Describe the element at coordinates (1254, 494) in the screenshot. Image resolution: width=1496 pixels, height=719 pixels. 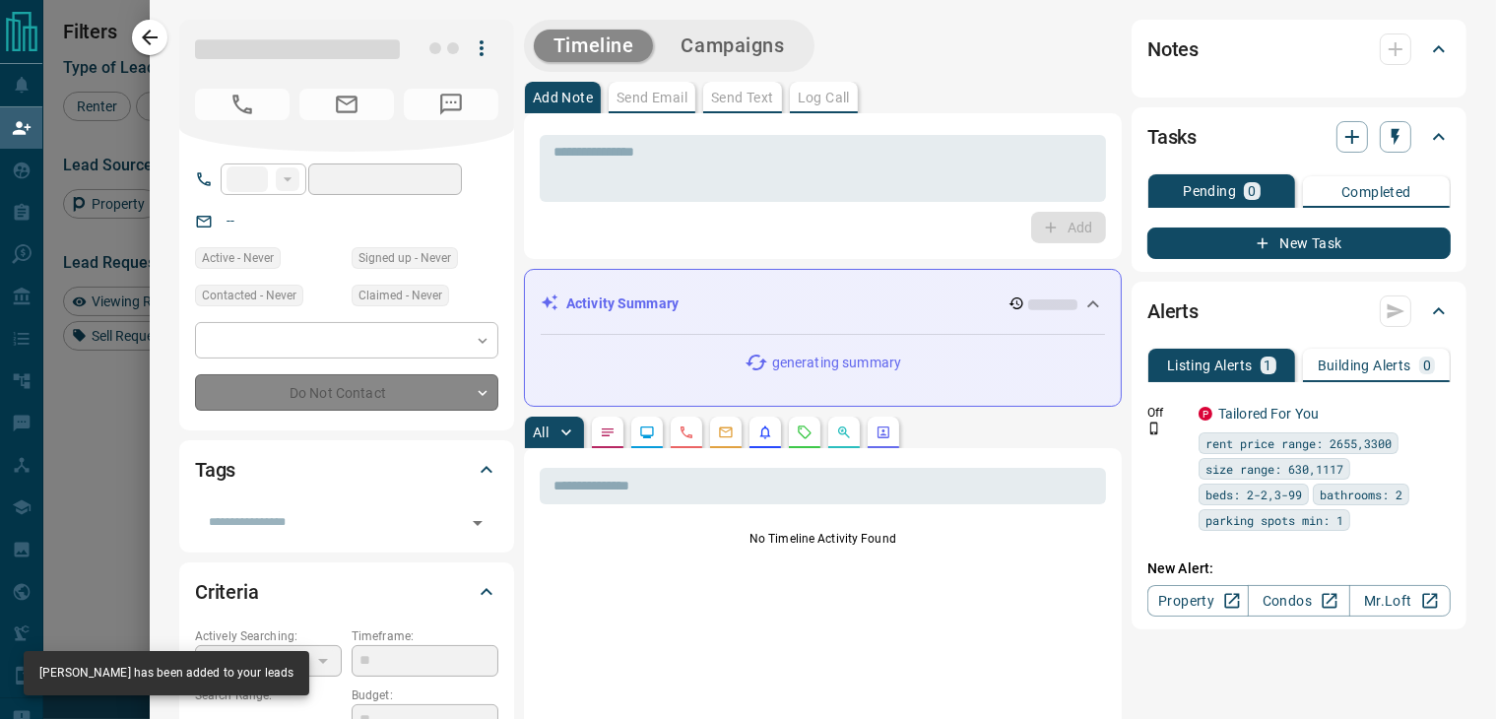
I see `span: beds: 2-2,3-99` at that location.